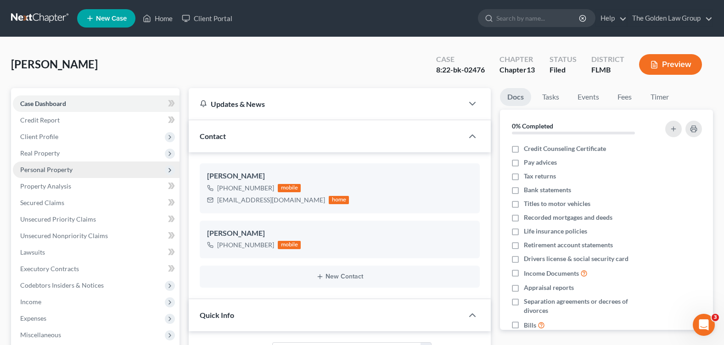 This screenshot has height=345, width=724. What do you see at coordinates (340, 277) in the screenshot?
I see `button: New Contact` at bounding box center [340, 277].